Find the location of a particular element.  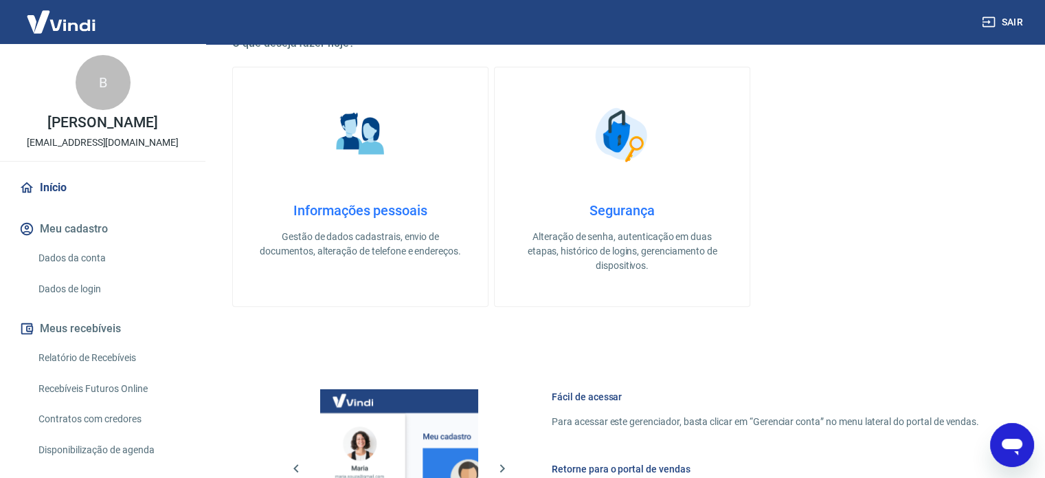

a: Dados de login is located at coordinates (111, 289).